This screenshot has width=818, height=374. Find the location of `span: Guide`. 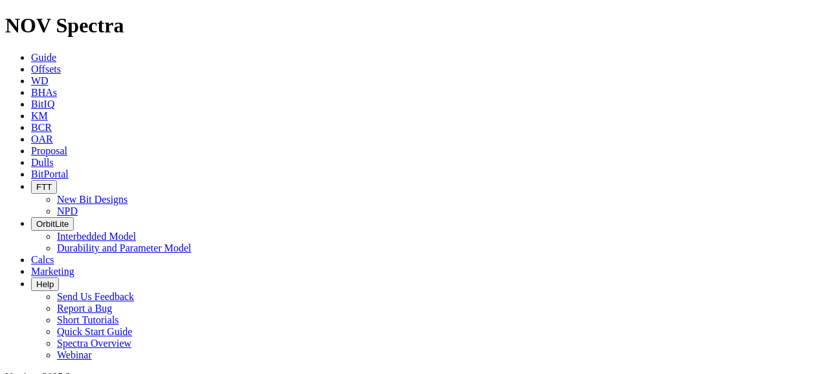

span: Guide is located at coordinates (43, 57).